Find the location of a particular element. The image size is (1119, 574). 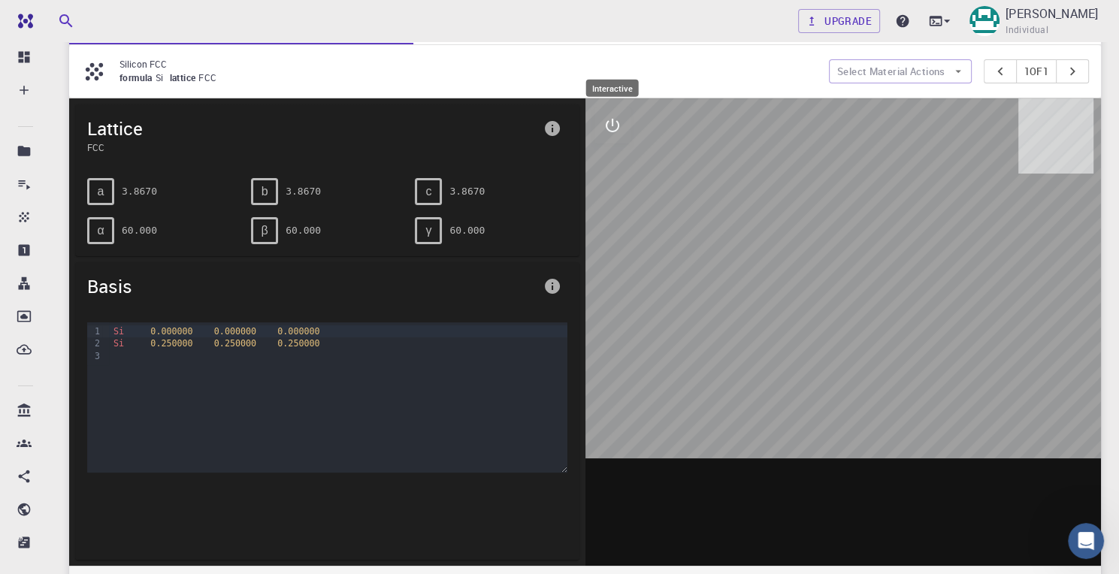

span: β is located at coordinates (264, 231).